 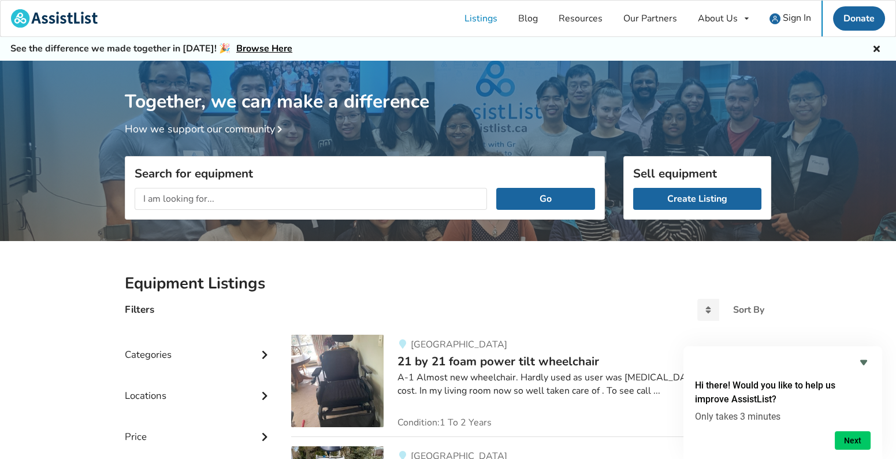 What do you see at coordinates (448, 87) in the screenshot?
I see `h1: Together, we can make a difference` at bounding box center [448, 87].